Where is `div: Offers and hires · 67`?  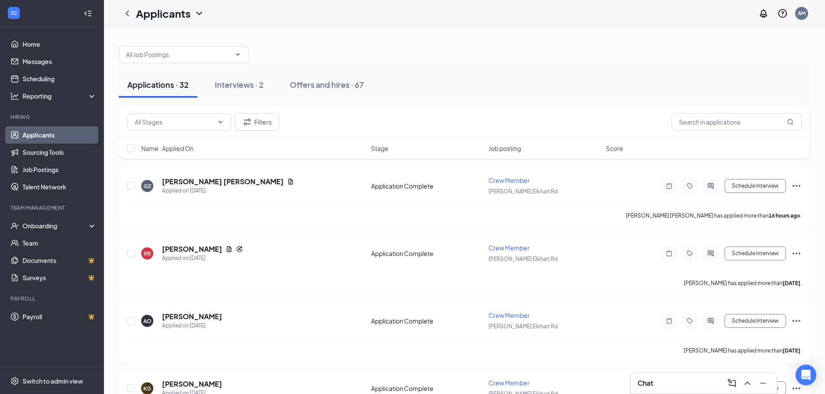 div: Offers and hires · 67 is located at coordinates (326, 84).